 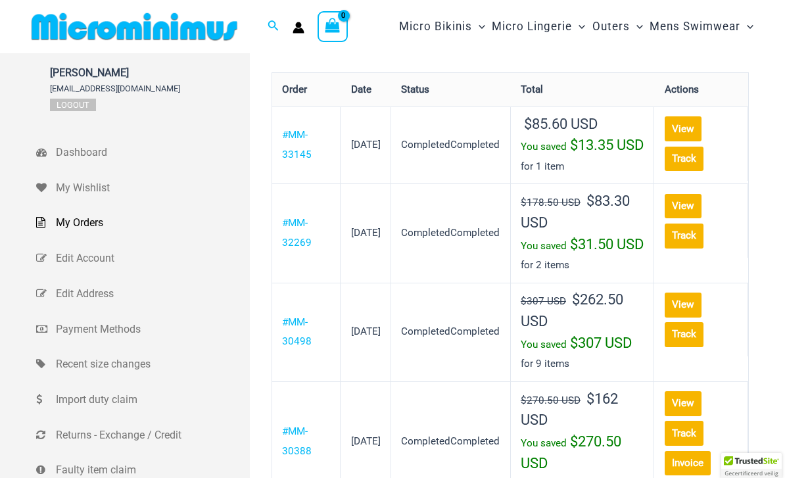 What do you see at coordinates (151, 329) in the screenshot?
I see `span: Payment Methods` at bounding box center [151, 329].